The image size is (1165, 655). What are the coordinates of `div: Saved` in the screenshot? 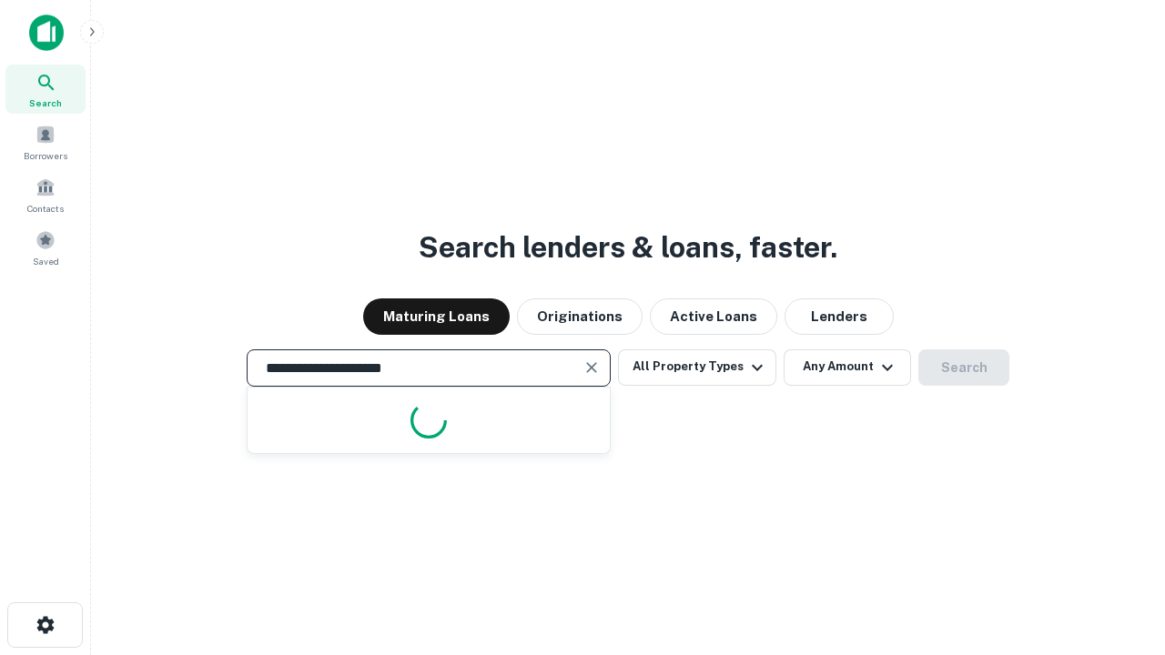 It's located at (46, 248).